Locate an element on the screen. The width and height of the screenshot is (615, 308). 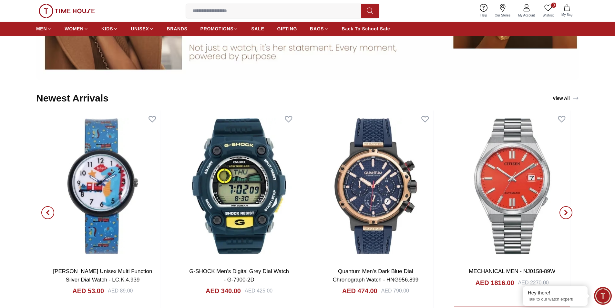
img: G-SHOCK Men's Digital Grey Dial Watch - G-7900-2D is located at coordinates (239, 186).